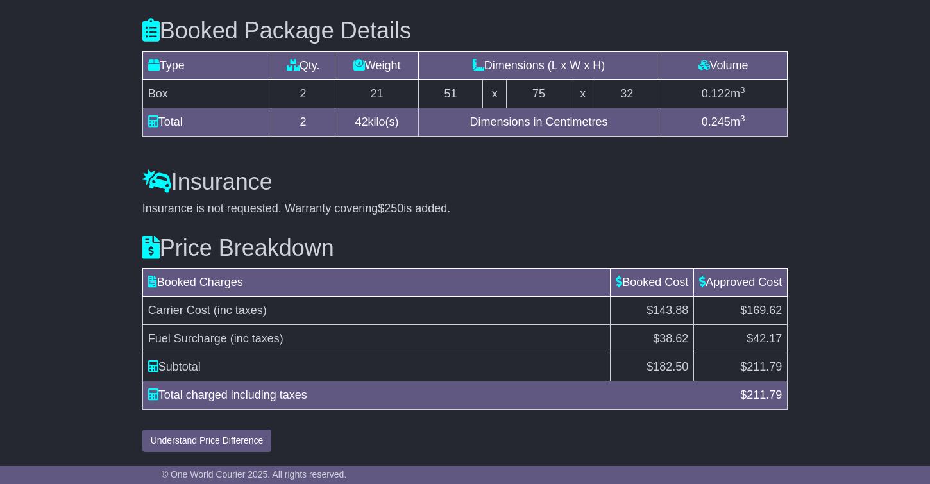 The image size is (930, 484). I want to click on td: Dimensions (L x W x H), so click(538, 65).